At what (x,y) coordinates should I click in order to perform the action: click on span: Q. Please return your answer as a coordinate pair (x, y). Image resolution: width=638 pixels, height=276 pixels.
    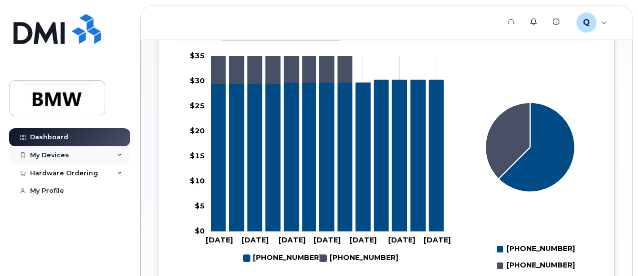
    Looking at the image, I should click on (586, 23).